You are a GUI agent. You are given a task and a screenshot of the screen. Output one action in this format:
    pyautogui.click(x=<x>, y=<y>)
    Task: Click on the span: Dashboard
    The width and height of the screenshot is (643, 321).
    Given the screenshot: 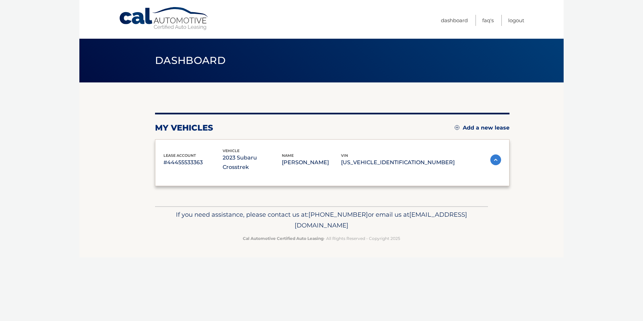 What is the action you would take?
    pyautogui.click(x=190, y=60)
    